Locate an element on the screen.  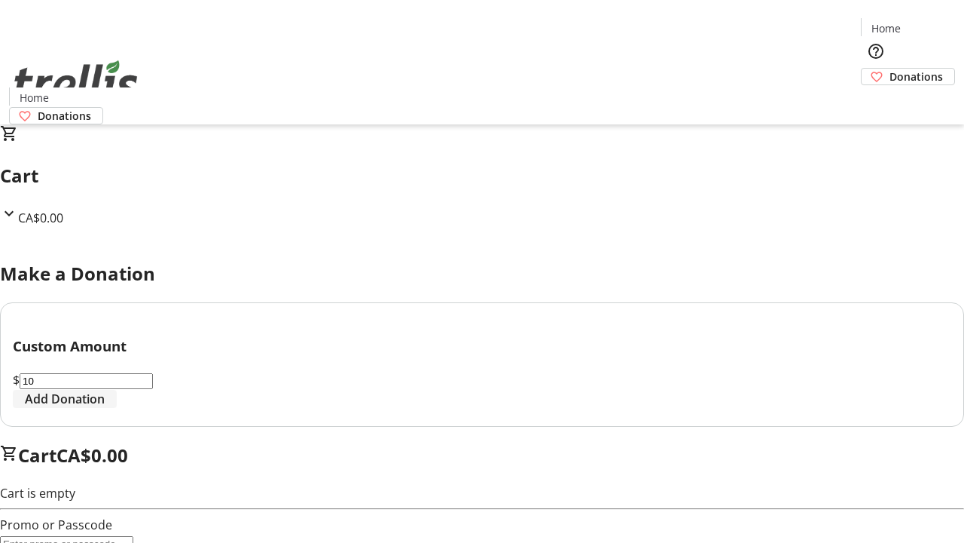
button: Help is located at coordinates (876, 51).